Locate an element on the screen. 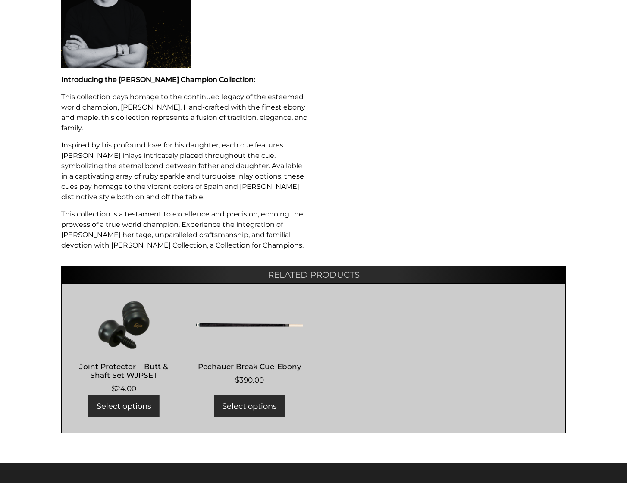 The image size is (627, 483). img: Pechauer Break Cue-Ebony is located at coordinates (250, 325).